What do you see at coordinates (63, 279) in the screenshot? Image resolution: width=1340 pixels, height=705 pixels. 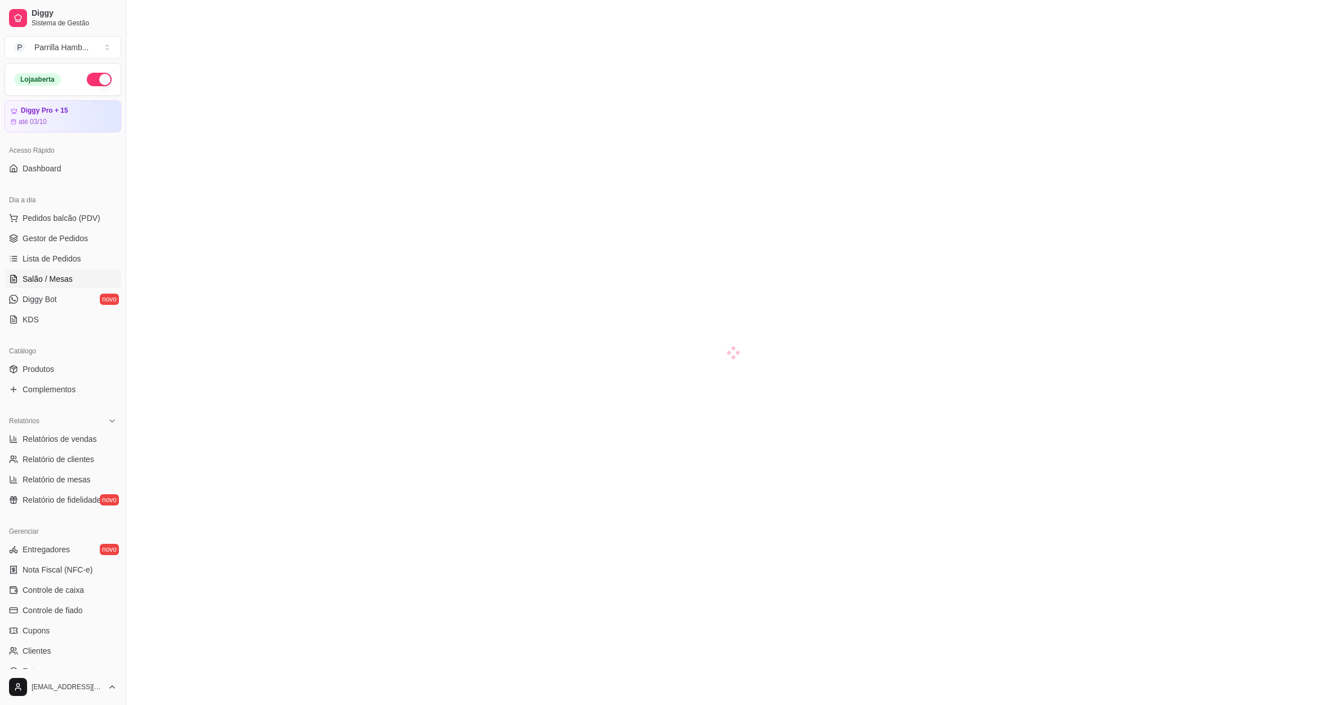 I see `a: Salão / Mesas` at bounding box center [63, 279].